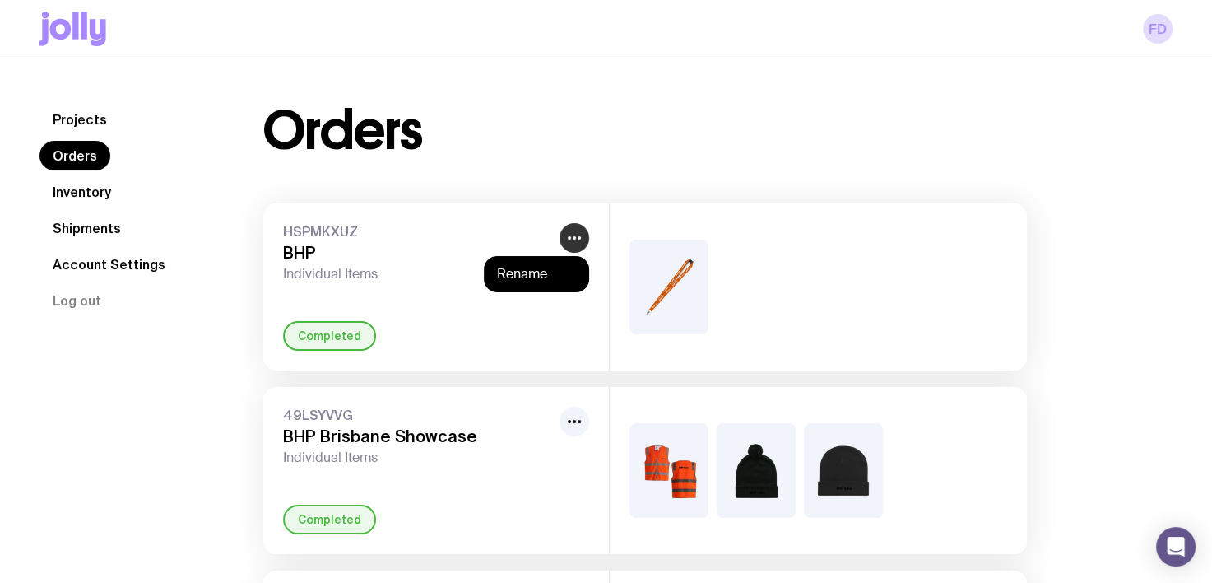 Image resolution: width=1212 pixels, height=583 pixels. Describe the element at coordinates (86, 228) in the screenshot. I see `a: Shipments` at that location.